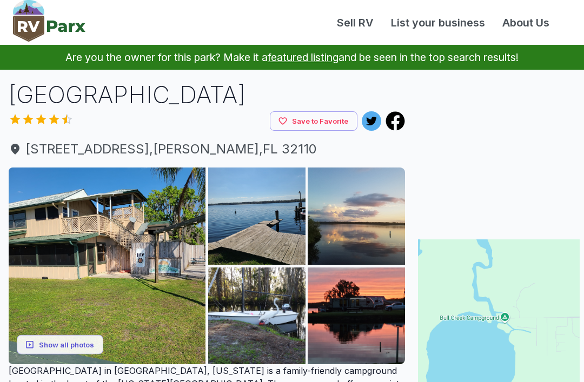 Image resolution: width=584 pixels, height=382 pixels. I want to click on img: AAcXr8qz0Wl8aZXT9NFj7dVCPfU5OPtH0KoZt8YwEkejMtu13_doxodoNnKJ8o-kp6S3KrCc38urFfWuUE6dUTUKMKbDQ6iWQ..., so click(107, 266).